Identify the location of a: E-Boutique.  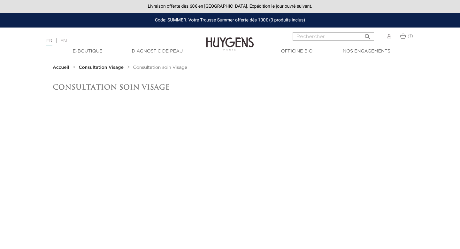
(88, 51).